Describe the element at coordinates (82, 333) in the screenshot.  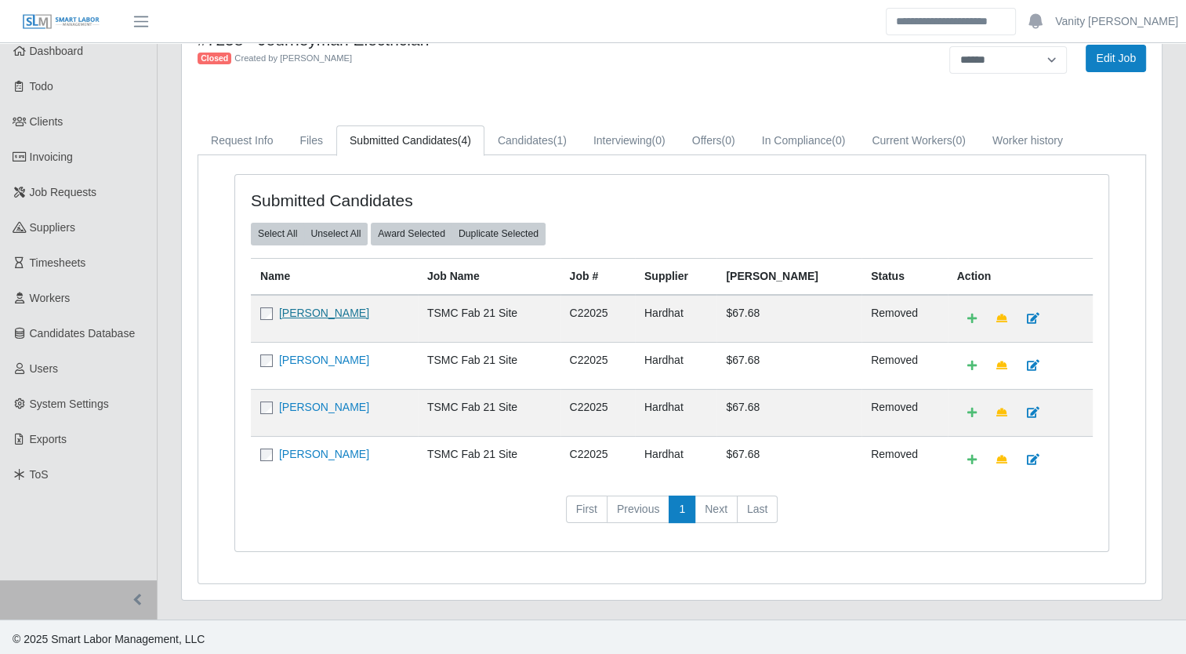
I see `span: Candidates Database` at that location.